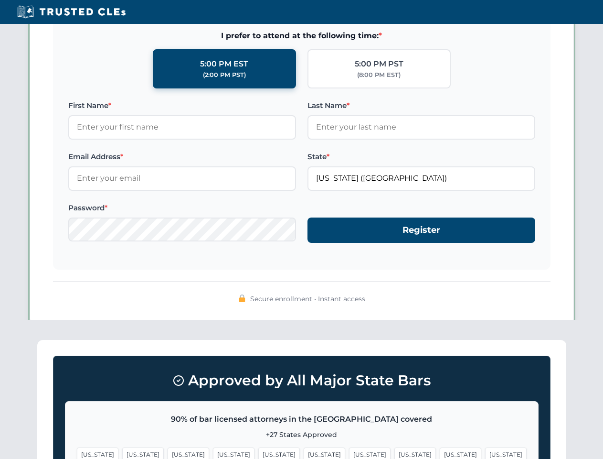 This screenshot has width=603, height=459. What do you see at coordinates (71, 12) in the screenshot?
I see `img: Trusted CLEs` at bounding box center [71, 12].